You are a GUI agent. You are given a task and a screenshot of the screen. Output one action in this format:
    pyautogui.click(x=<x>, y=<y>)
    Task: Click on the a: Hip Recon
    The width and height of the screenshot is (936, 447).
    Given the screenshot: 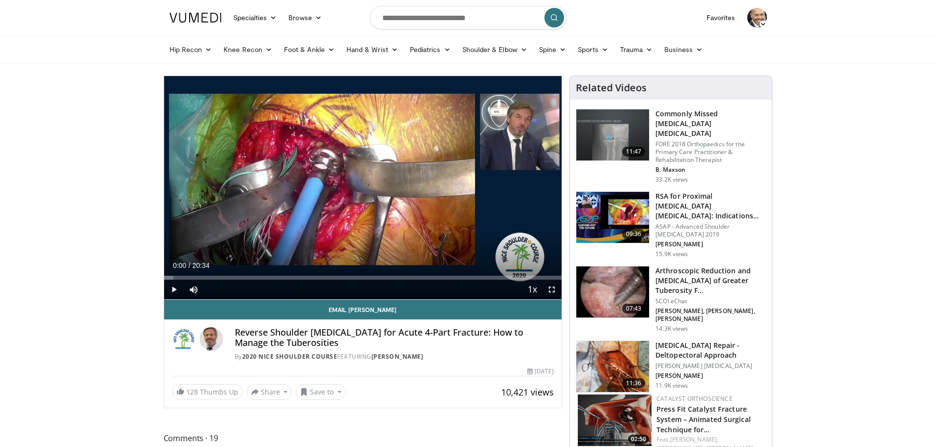 What is the action you would take?
    pyautogui.click(x=191, y=50)
    